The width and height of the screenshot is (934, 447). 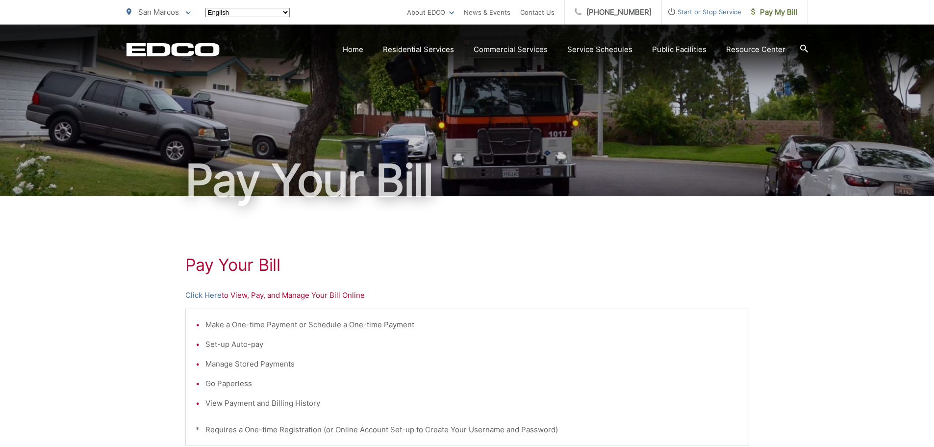 What do you see at coordinates (248, 12) in the screenshot?
I see `select: Select a language` at bounding box center [248, 12].